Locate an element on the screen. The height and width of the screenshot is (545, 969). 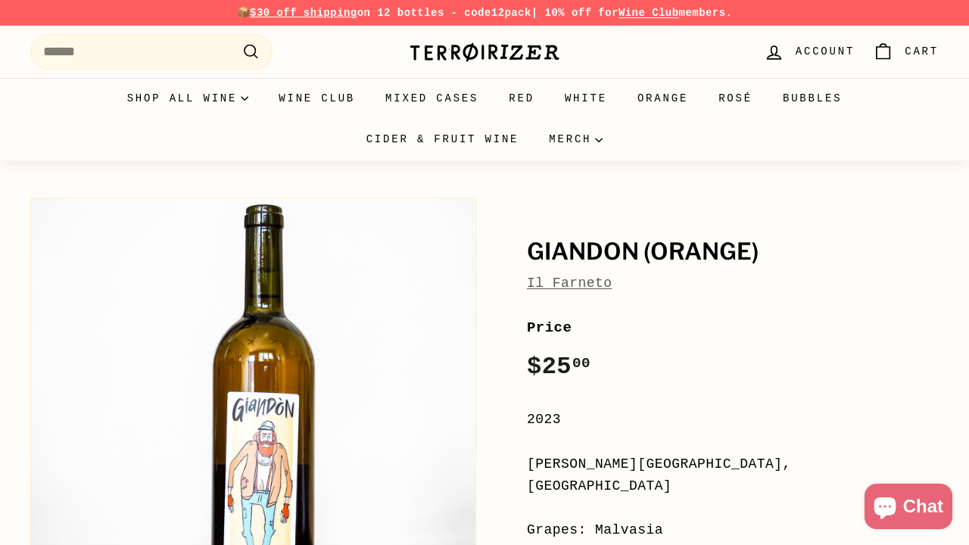
div: 2023 is located at coordinates (733, 420).